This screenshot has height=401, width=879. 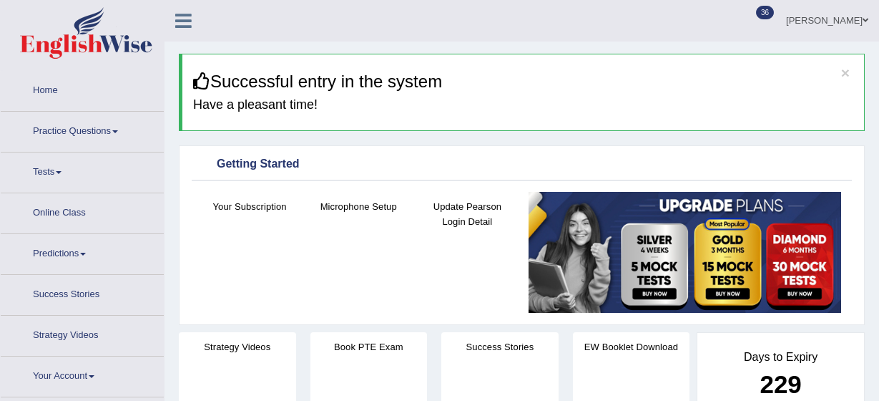 I want to click on h4: Success Stories, so click(x=500, y=346).